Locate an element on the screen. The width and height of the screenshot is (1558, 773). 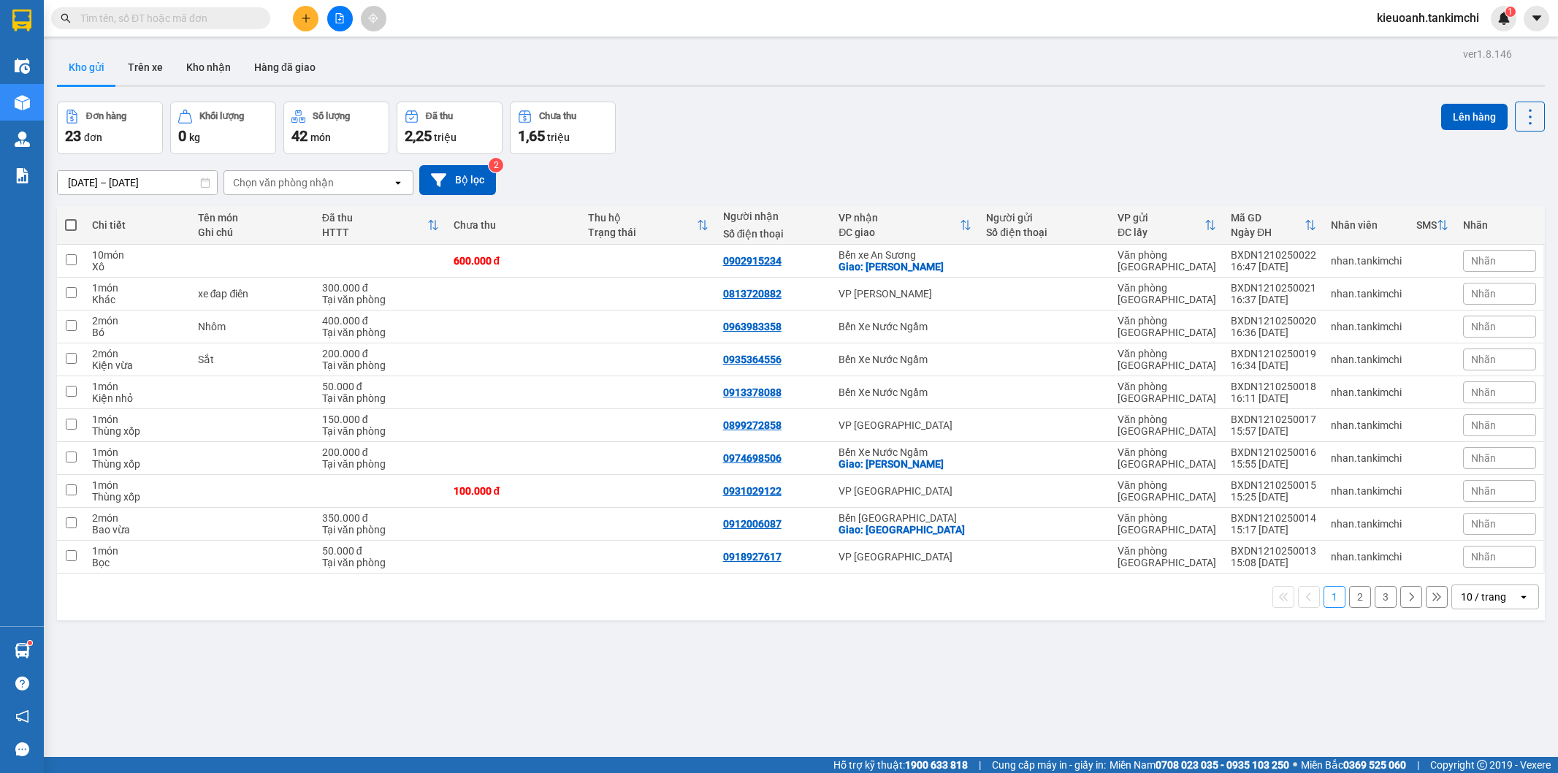
button: Kho nhận is located at coordinates (208, 67).